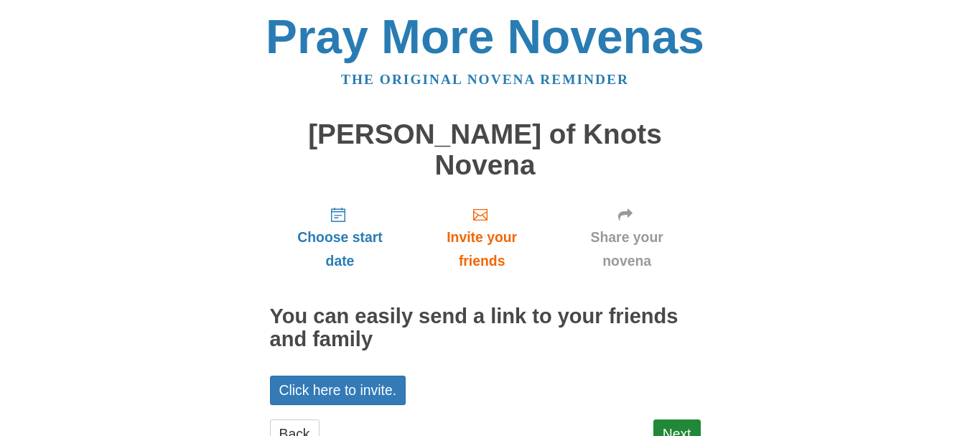  Describe the element at coordinates (481, 237) in the screenshot. I see `a: Invite your friends` at that location.